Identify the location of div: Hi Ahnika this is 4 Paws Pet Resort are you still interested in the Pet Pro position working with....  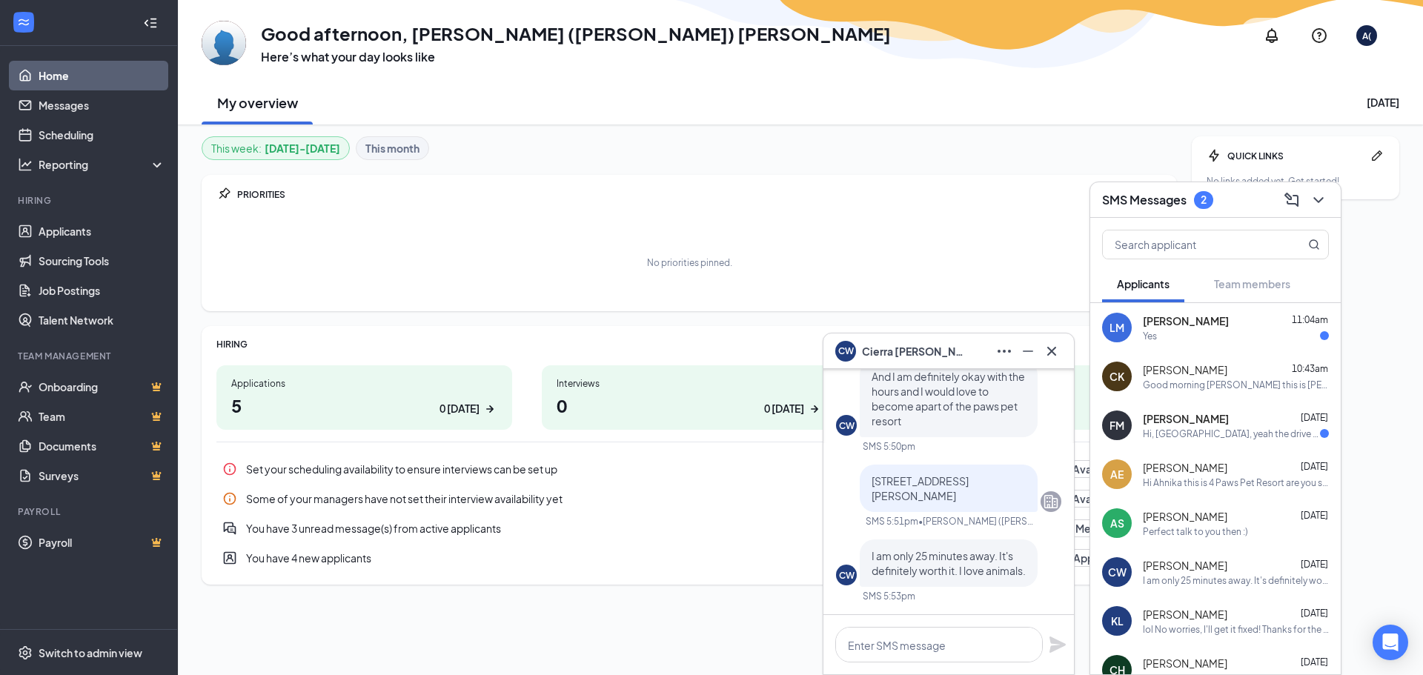
(1235, 482).